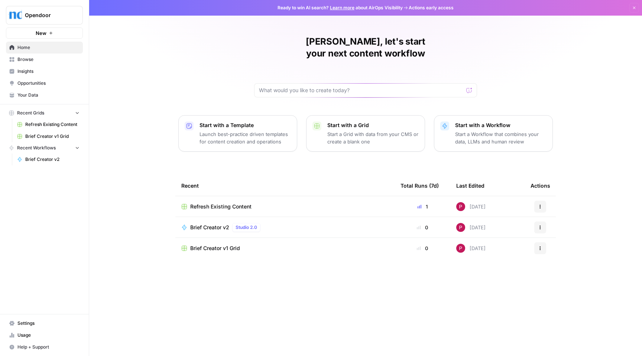 The height and width of the screenshot is (356, 642). I want to click on button: New, so click(44, 33).